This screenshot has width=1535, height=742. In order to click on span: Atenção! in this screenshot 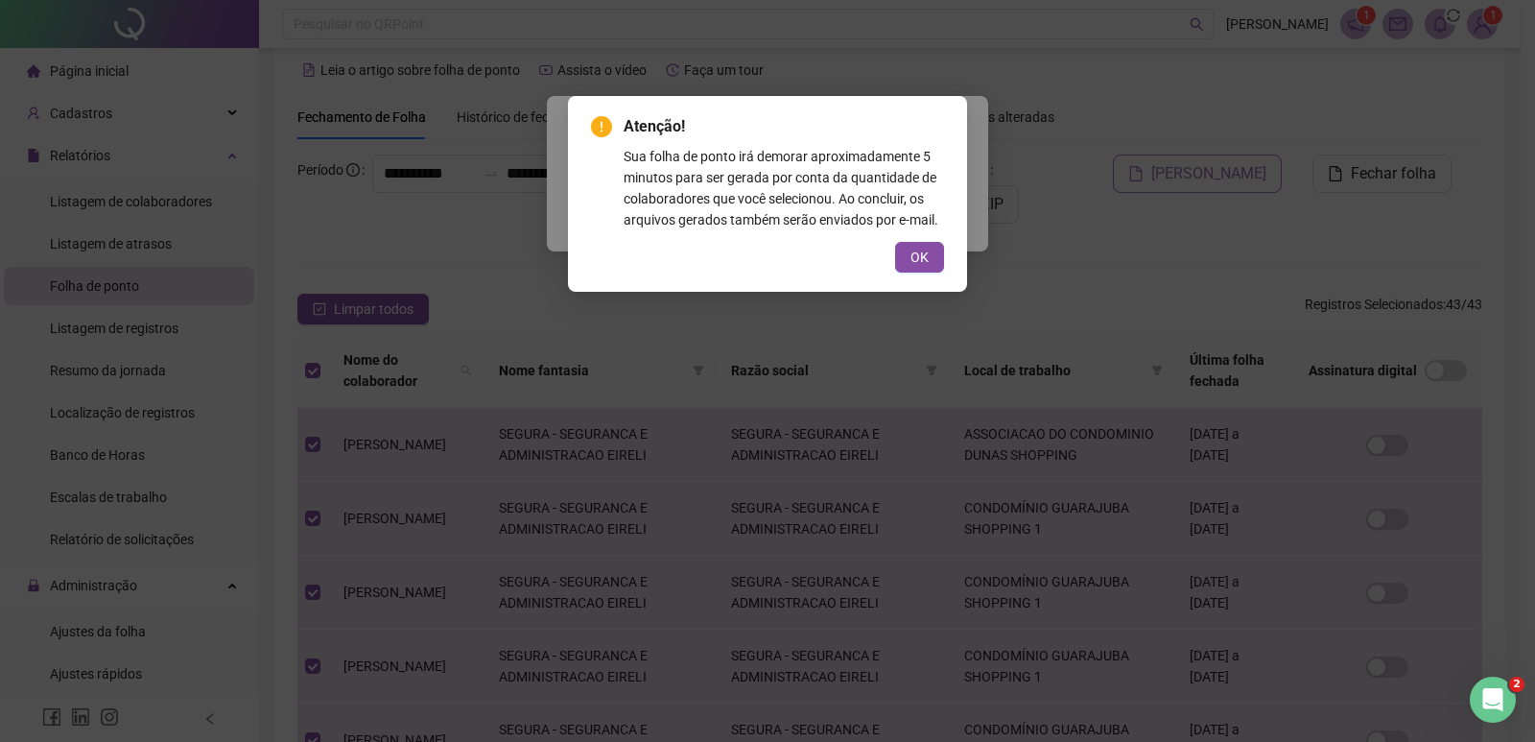, I will do `click(784, 127)`.